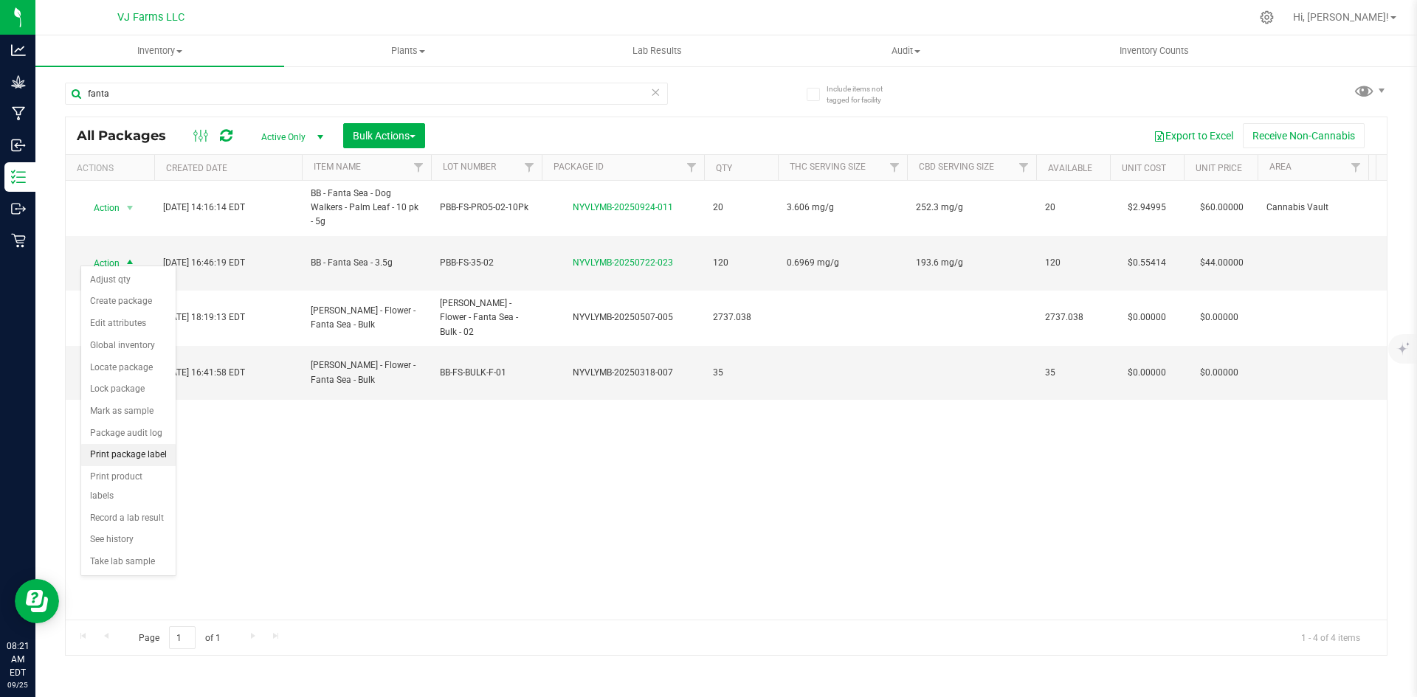 This screenshot has width=1417, height=697. Describe the element at coordinates (1303, 136) in the screenshot. I see `button: Receive Non-Cannabis` at that location.